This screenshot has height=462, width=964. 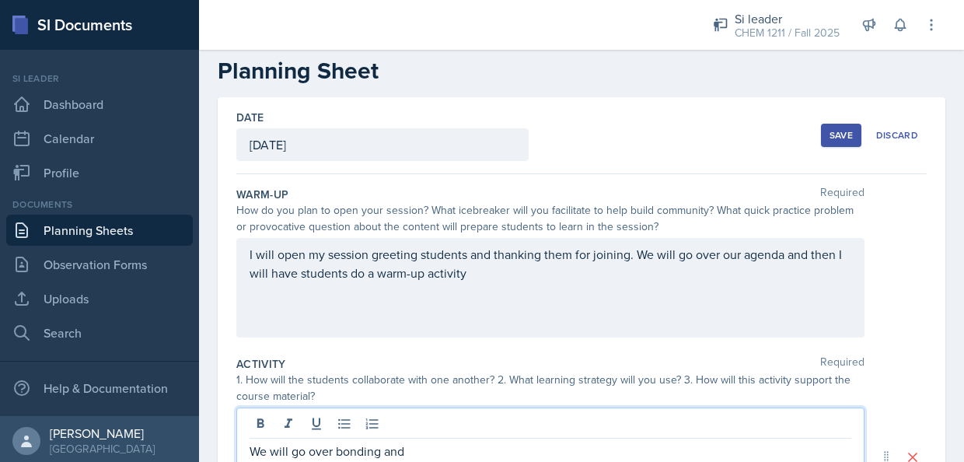 What do you see at coordinates (787, 33) in the screenshot?
I see `div: CHEM 1211 / Fall 2025` at bounding box center [787, 33].